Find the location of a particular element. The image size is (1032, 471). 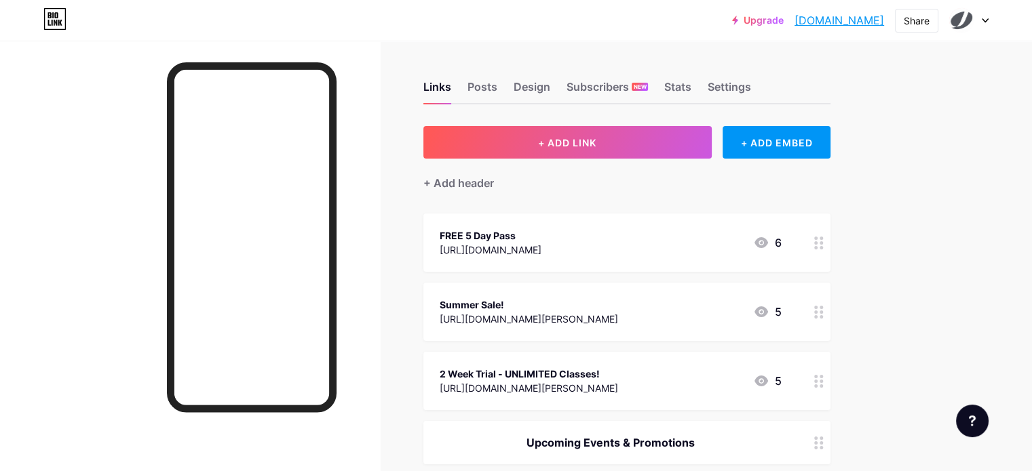

span: NEW is located at coordinates (640, 87).